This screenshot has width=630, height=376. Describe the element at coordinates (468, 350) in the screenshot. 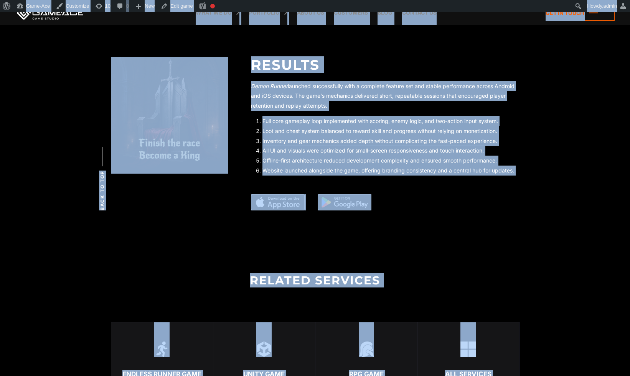

I see `img: Game development services` at that location.